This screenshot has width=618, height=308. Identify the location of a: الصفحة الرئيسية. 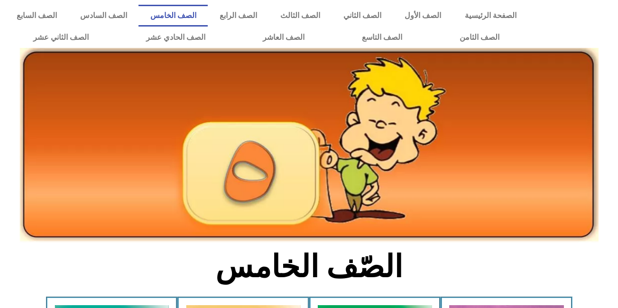
(491, 16).